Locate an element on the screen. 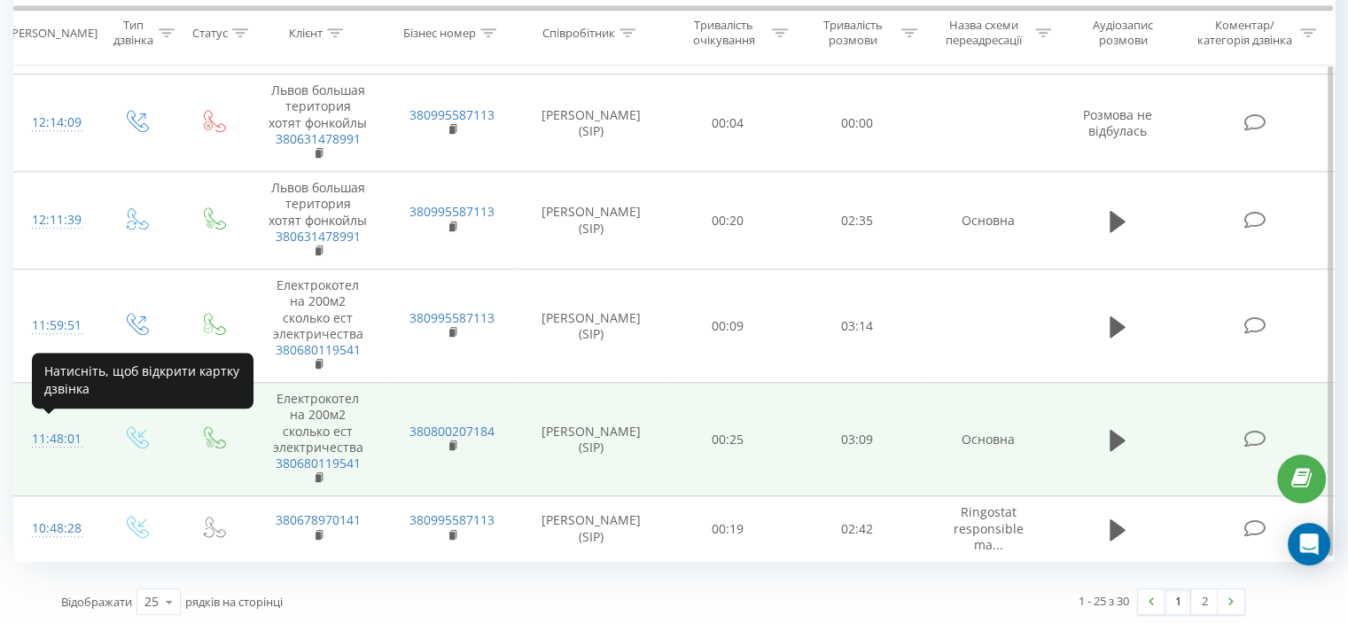 The height and width of the screenshot is (623, 1348). span: Відображати is located at coordinates (97, 602).